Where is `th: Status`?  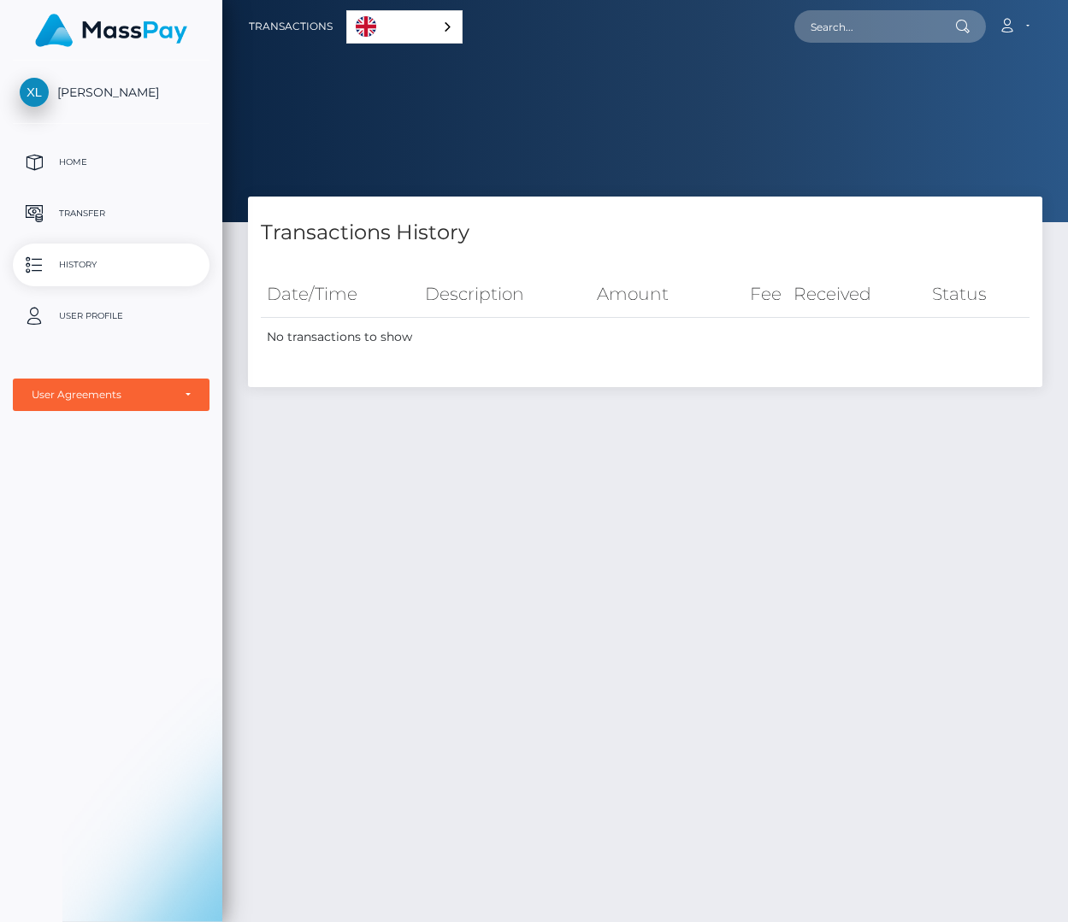 th: Status is located at coordinates (977, 294).